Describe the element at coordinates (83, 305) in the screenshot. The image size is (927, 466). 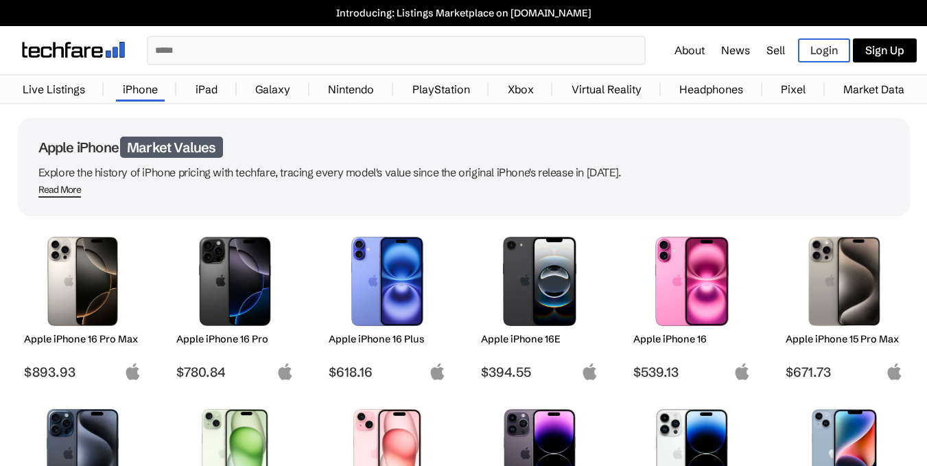
I see `a: iPhone 16 Pro Max Apple iPhone 16 Pro Max $893.93 apple-logo` at that location.